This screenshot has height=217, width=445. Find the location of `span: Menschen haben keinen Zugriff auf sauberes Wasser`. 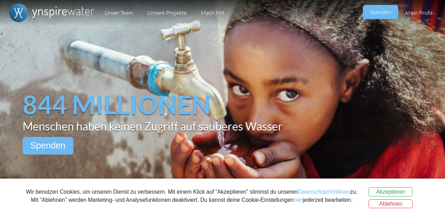

span: Menschen haben keinen Zugriff auf sauberes Wasser is located at coordinates (234, 126).